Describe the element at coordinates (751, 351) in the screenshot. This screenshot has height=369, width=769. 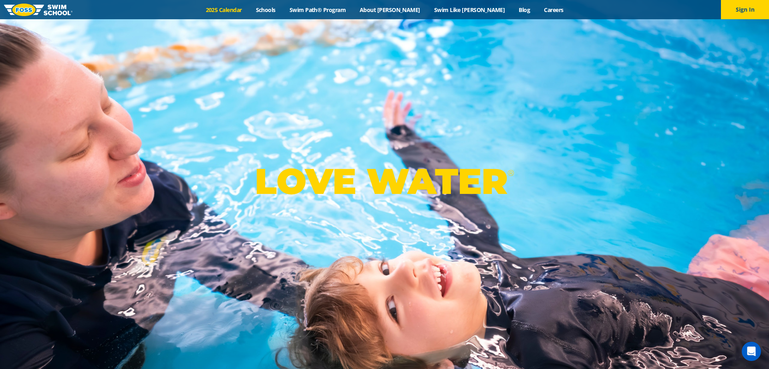
I see `div: Open Intercom Messenger` at that location.